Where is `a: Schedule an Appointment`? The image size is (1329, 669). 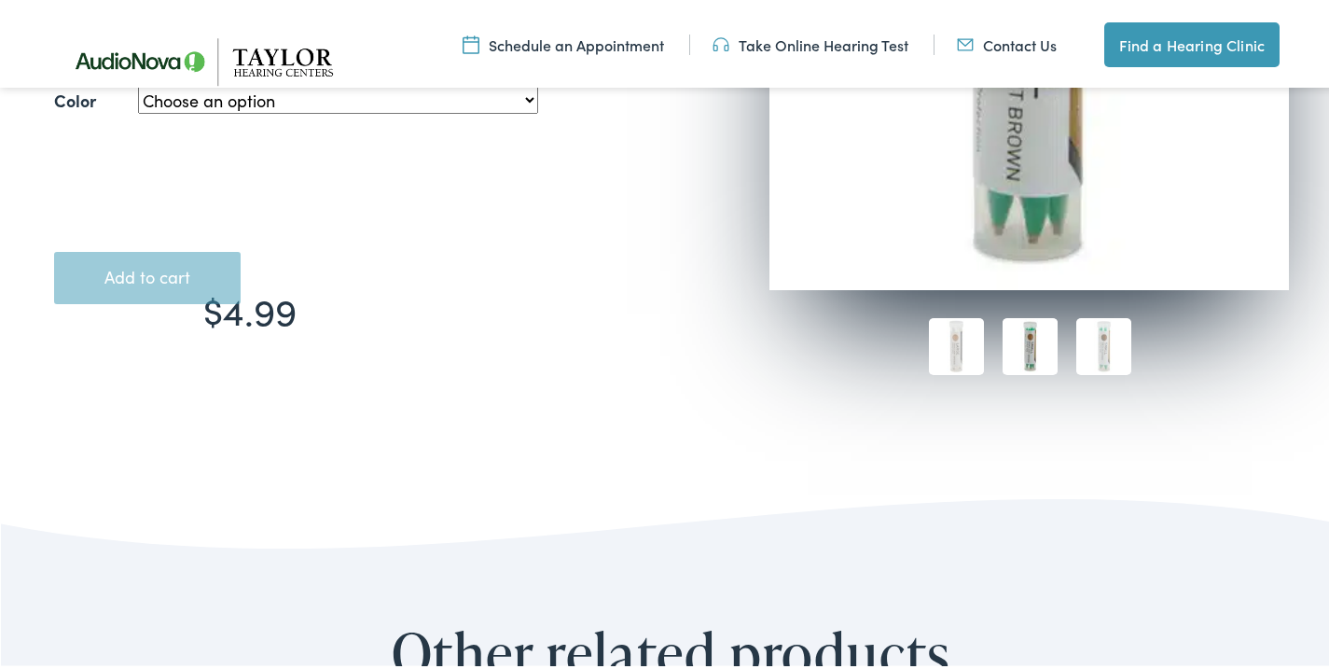
a: Schedule an Appointment is located at coordinates (563, 41).